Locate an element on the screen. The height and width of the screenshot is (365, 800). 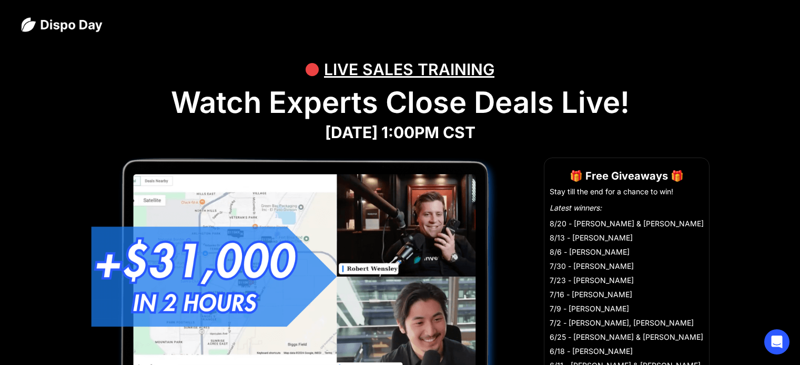
li: Stay till the end for a chance to win! is located at coordinates (626, 192).